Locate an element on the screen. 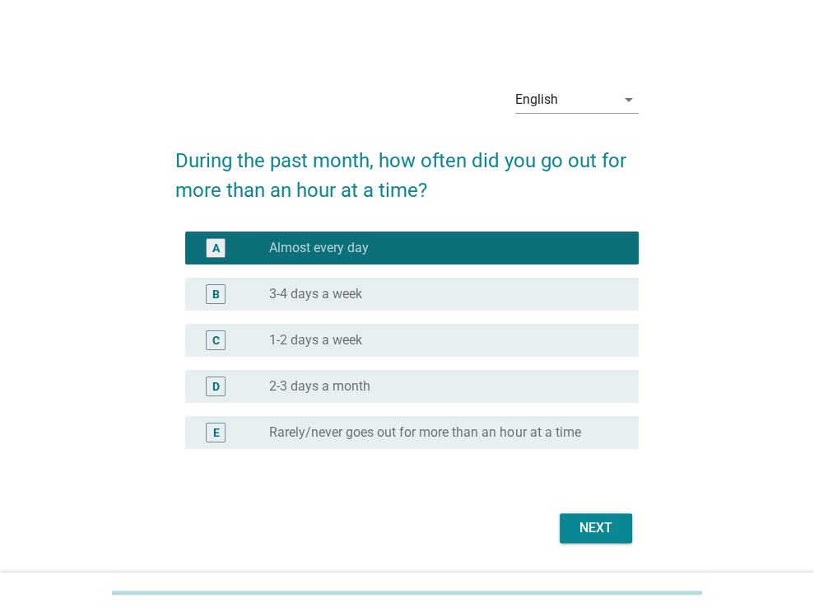 The image size is (814, 613). div: E is located at coordinates (216, 431).